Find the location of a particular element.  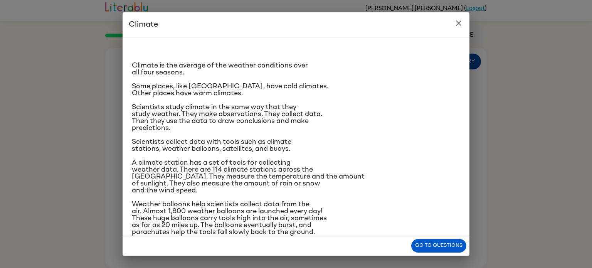

span: Scientists study climate in the same way that they study weather. They make observations. They co... is located at coordinates (227, 118).